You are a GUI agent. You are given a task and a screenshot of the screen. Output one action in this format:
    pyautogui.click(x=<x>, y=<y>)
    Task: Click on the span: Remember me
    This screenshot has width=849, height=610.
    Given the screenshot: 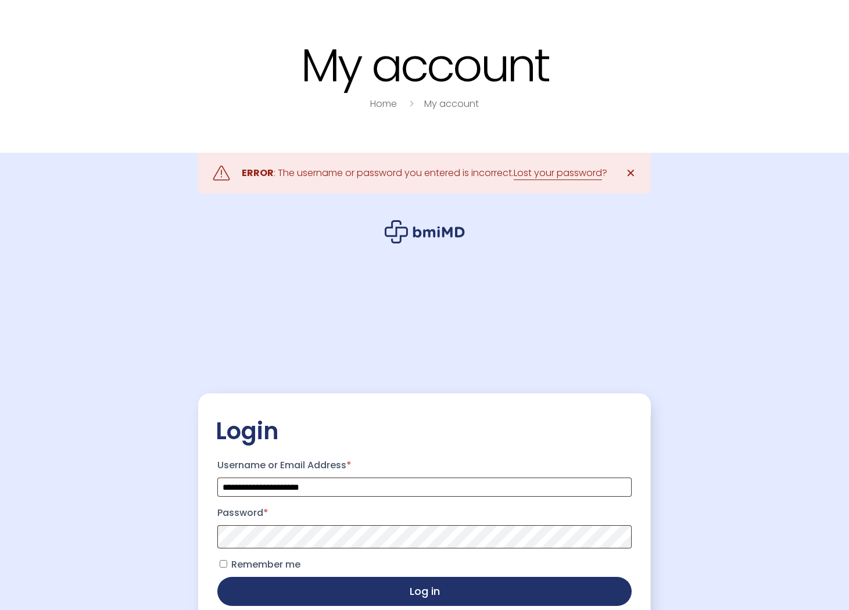 What is the action you would take?
    pyautogui.click(x=266, y=564)
    